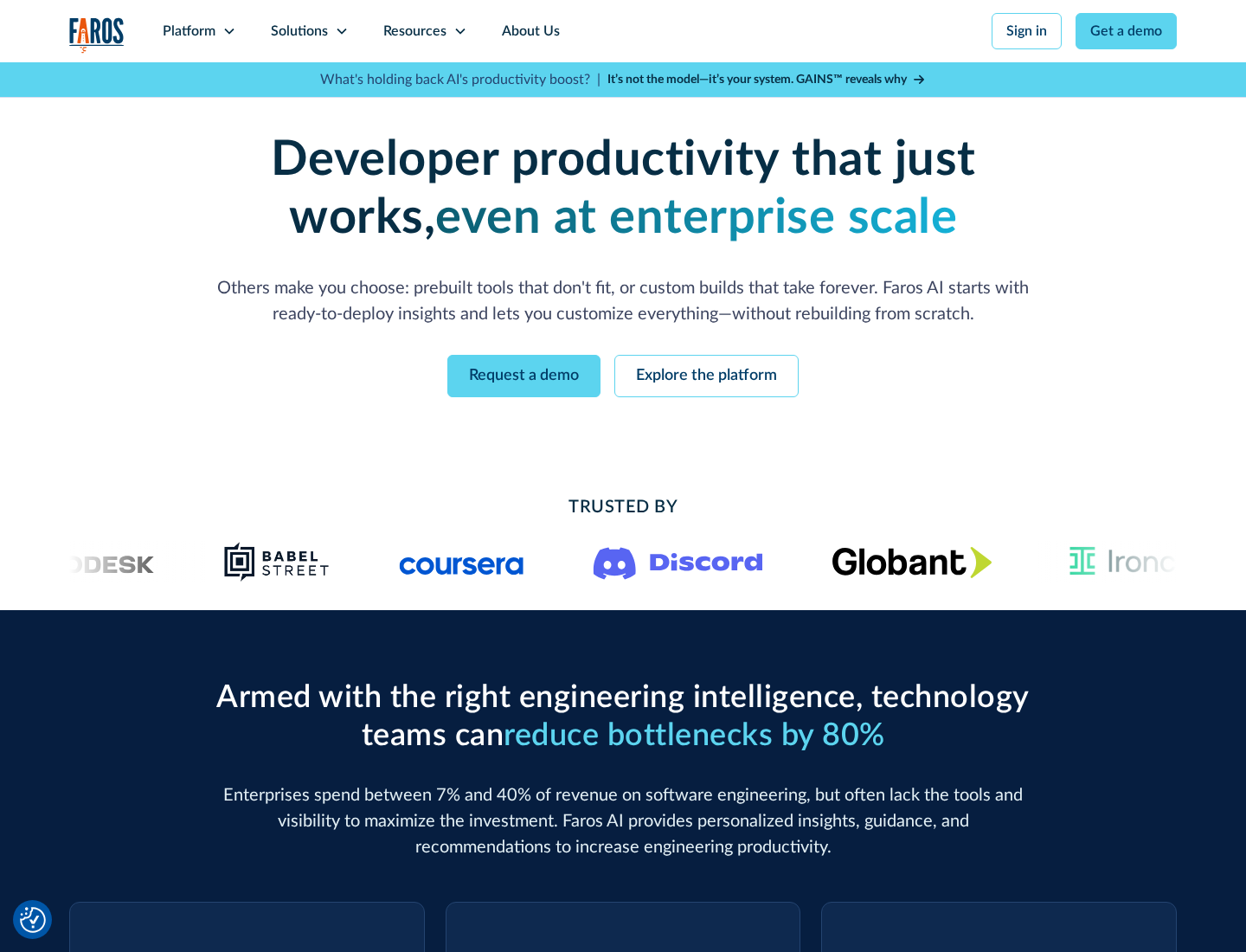 The height and width of the screenshot is (952, 1246). Describe the element at coordinates (694, 736) in the screenshot. I see `span: reduce bottlenecks by 80%` at that location.